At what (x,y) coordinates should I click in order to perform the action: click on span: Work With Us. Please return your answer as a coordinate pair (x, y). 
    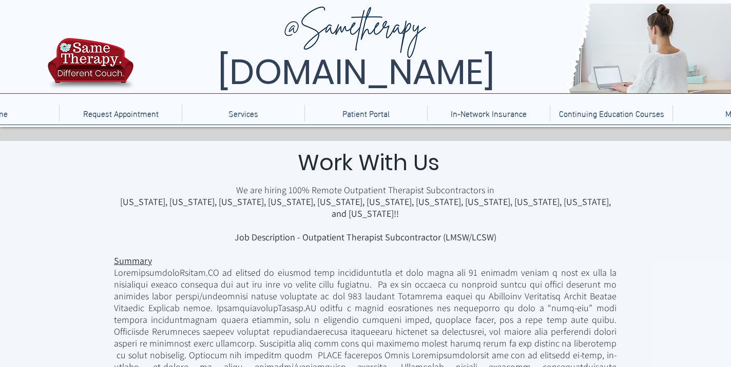
    Looking at the image, I should click on (368, 163).